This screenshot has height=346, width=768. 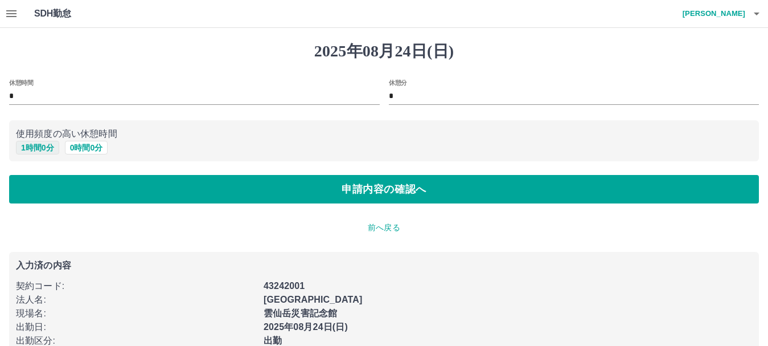 What do you see at coordinates (306, 326) in the screenshot?
I see `b: 2025年08月24日(日)` at bounding box center [306, 326].